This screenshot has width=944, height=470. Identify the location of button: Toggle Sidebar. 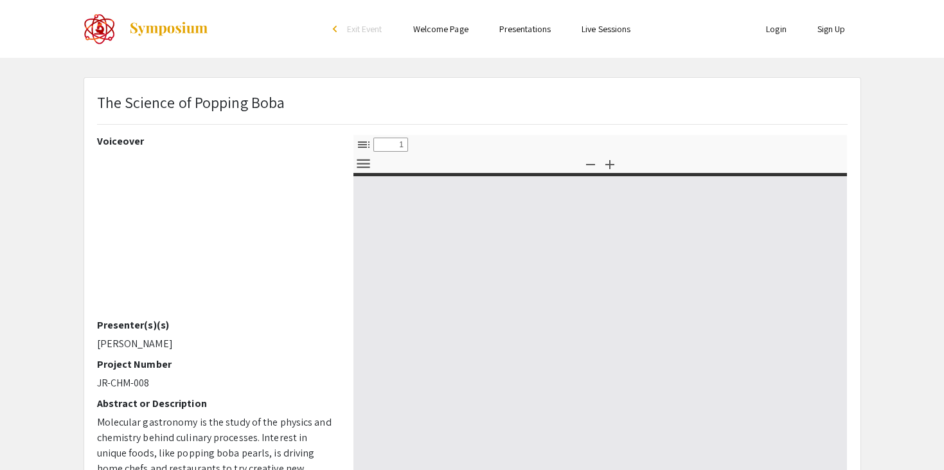
(364, 144).